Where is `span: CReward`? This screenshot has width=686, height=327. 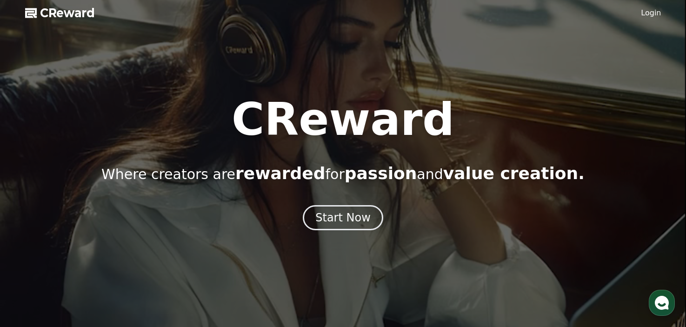
span: CReward is located at coordinates (67, 13).